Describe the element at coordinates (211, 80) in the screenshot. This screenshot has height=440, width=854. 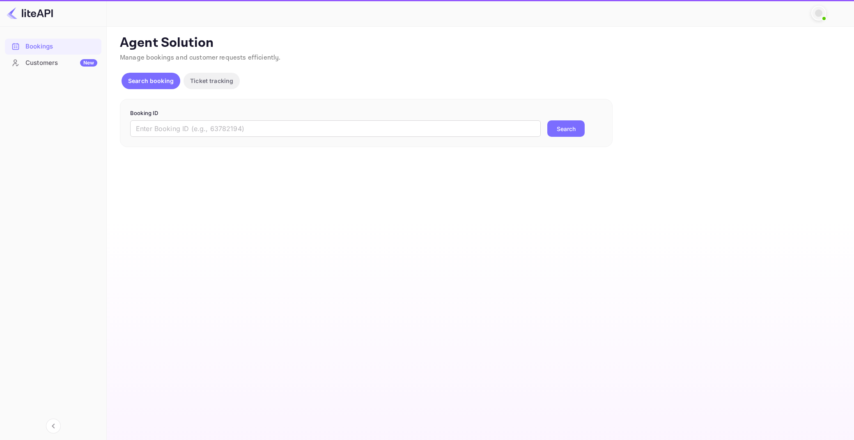
I see `p: Ticket tracking` at that location.